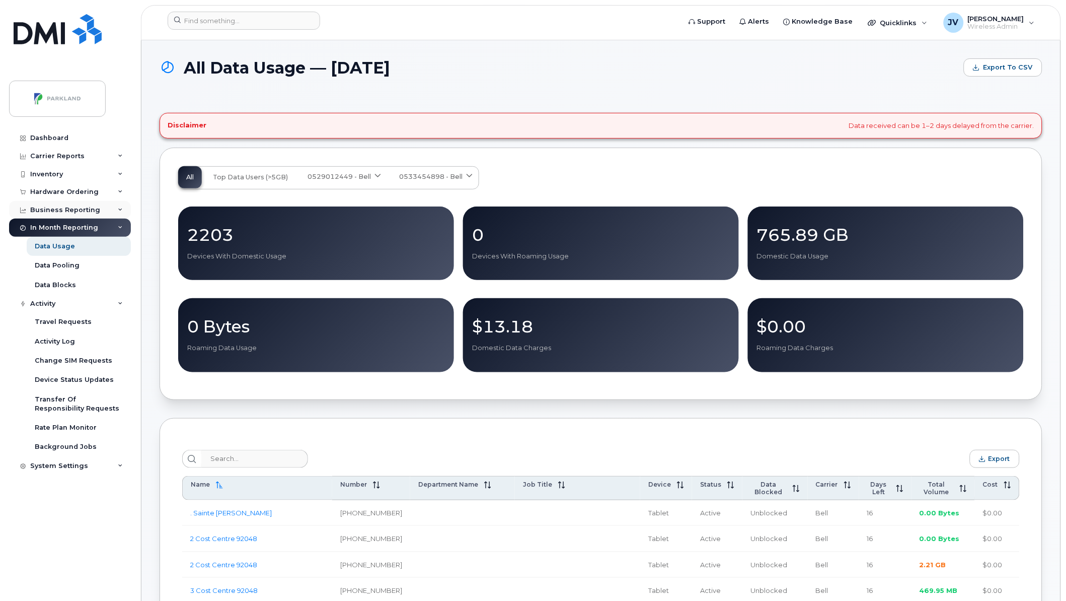  I want to click on p: Roaming Data Charges, so click(886, 348).